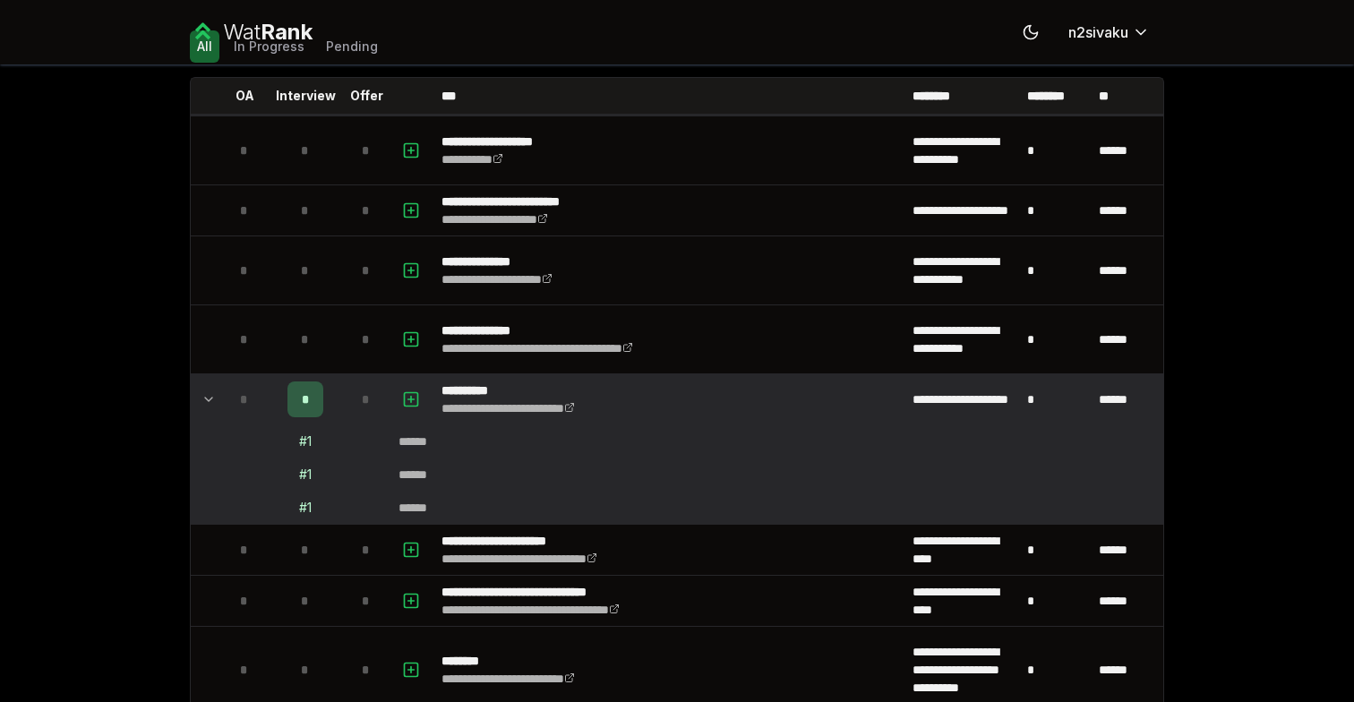  Describe the element at coordinates (1108, 32) in the screenshot. I see `button: n2sivaku` at that location.